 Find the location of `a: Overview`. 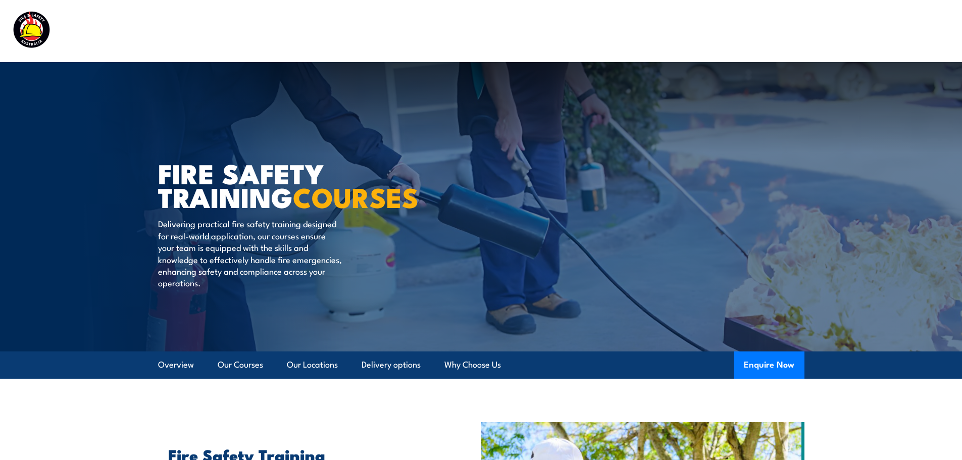

a: Overview is located at coordinates (176, 365).